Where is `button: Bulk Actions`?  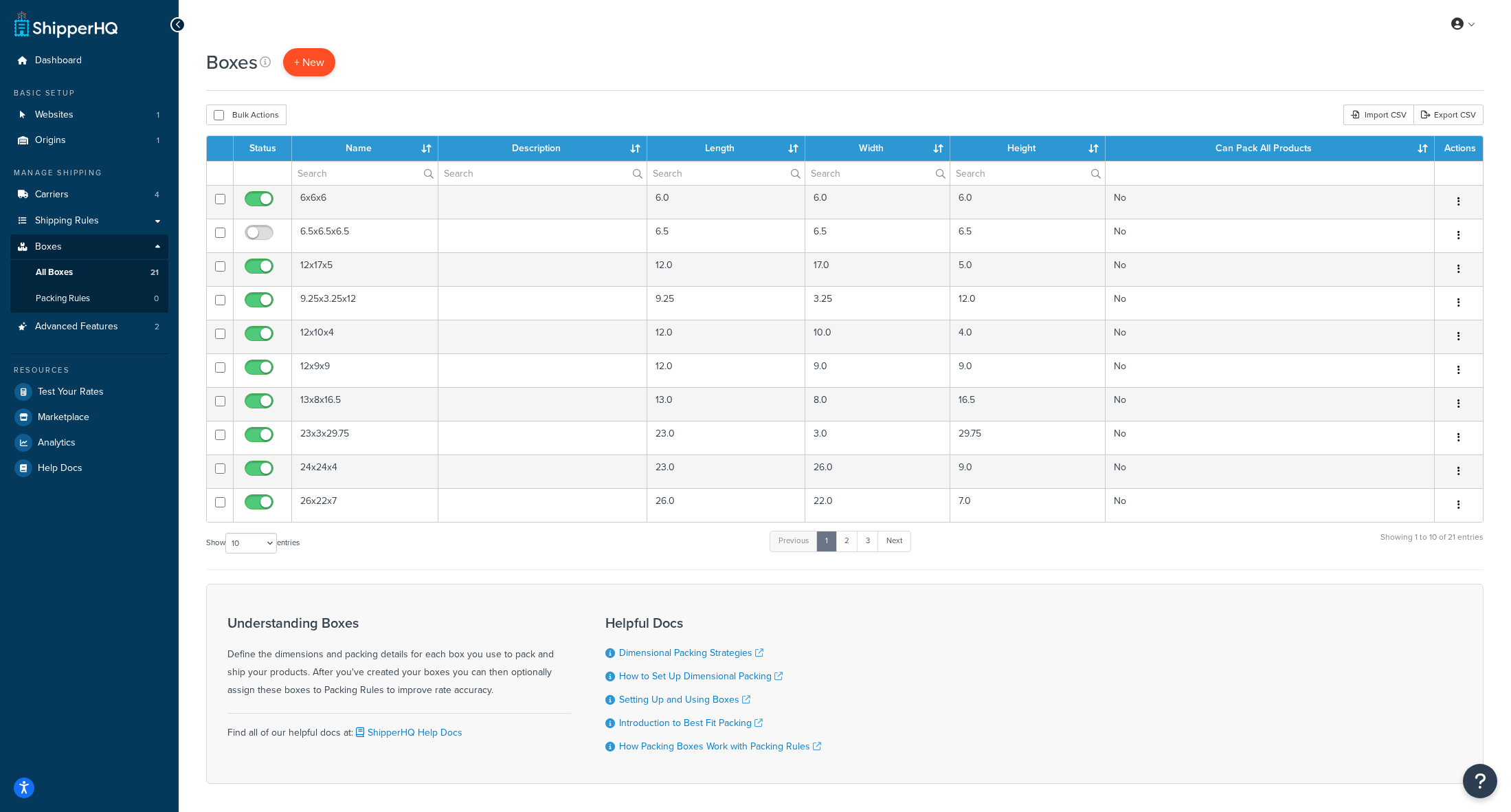
button: Bulk Actions is located at coordinates (246, 115).